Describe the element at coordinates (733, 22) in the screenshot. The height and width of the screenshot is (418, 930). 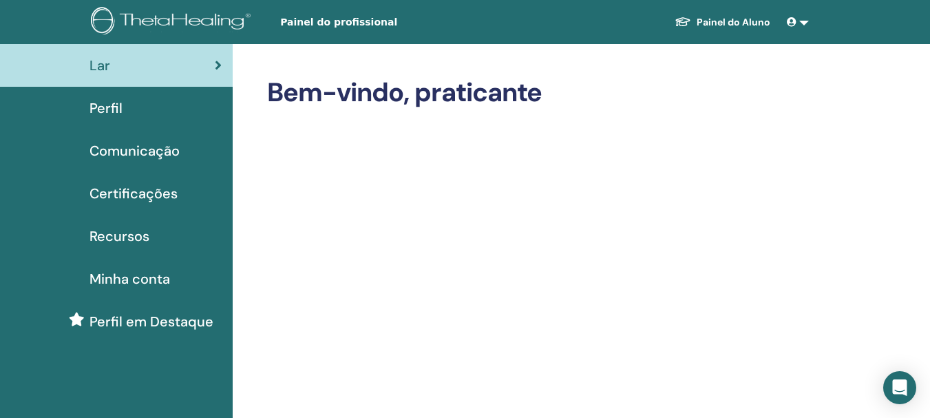
I see `font: Painel do Aluno` at that location.